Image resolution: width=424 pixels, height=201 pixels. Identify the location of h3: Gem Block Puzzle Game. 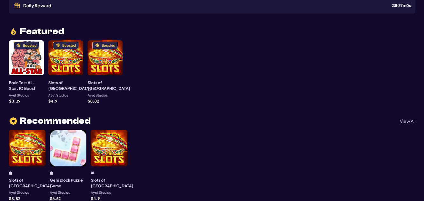
(68, 183).